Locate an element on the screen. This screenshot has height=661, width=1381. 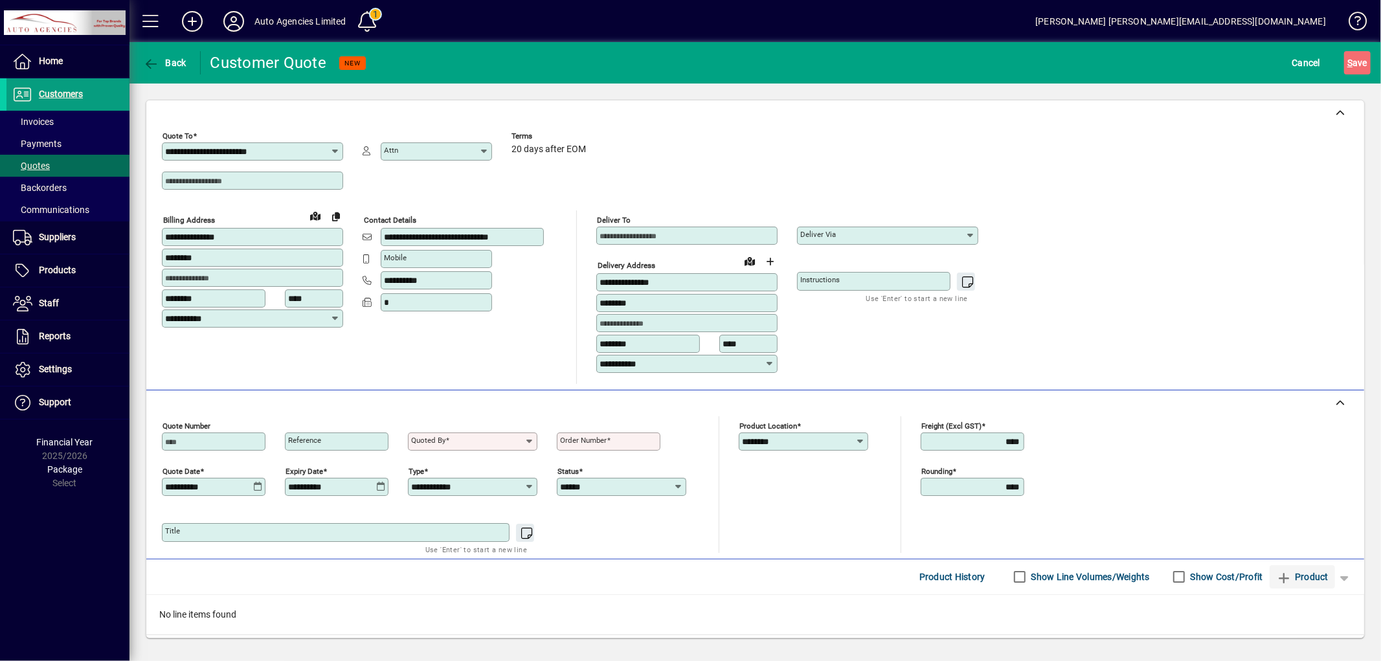
button: Copy to Delivery address is located at coordinates (336, 216).